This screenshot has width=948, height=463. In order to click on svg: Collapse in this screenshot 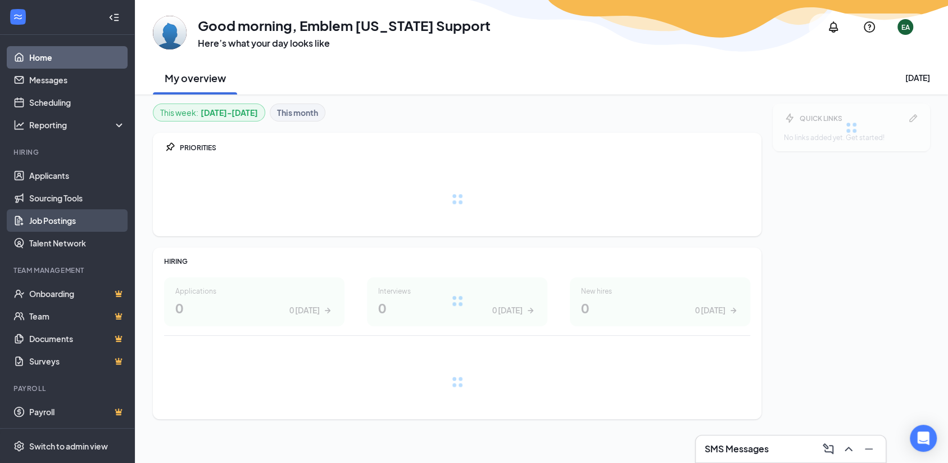, I will do `click(114, 17)`.